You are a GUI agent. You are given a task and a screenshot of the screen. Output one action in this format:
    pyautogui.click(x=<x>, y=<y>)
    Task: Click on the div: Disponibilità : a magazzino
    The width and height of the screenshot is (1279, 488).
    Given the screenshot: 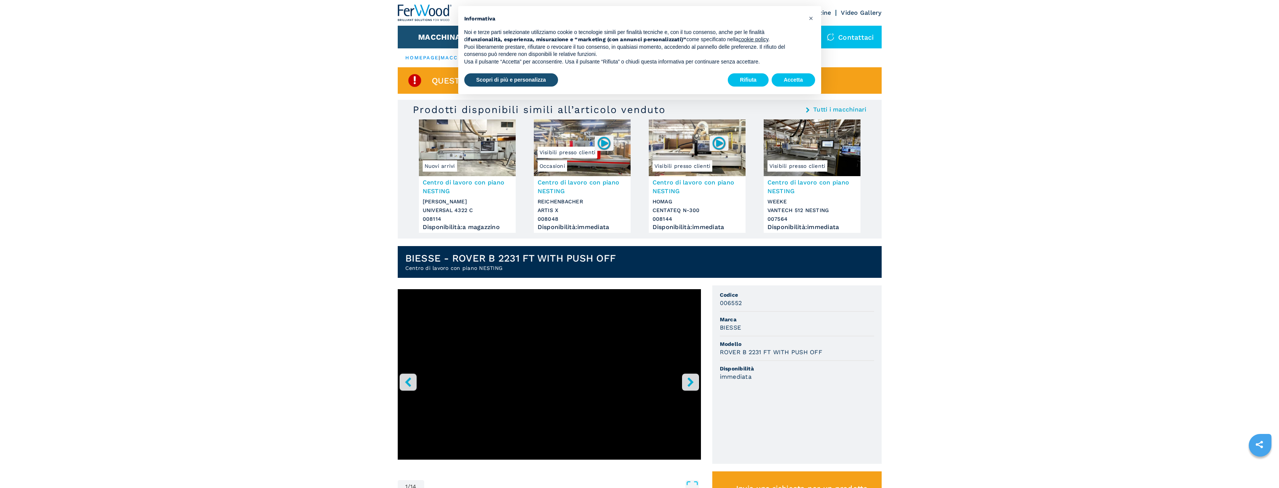 What is the action you would take?
    pyautogui.click(x=467, y=227)
    